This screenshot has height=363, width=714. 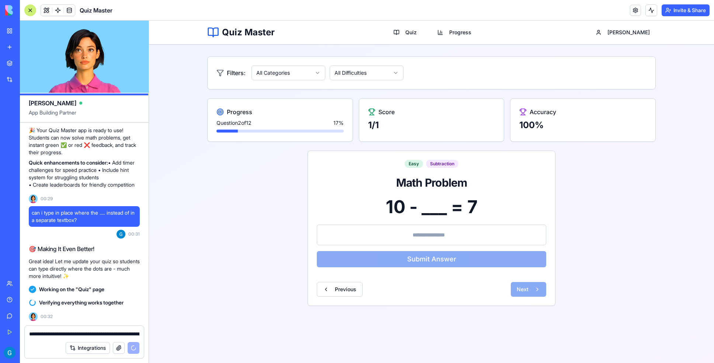 I want to click on img: logo, so click(x=28, y=10).